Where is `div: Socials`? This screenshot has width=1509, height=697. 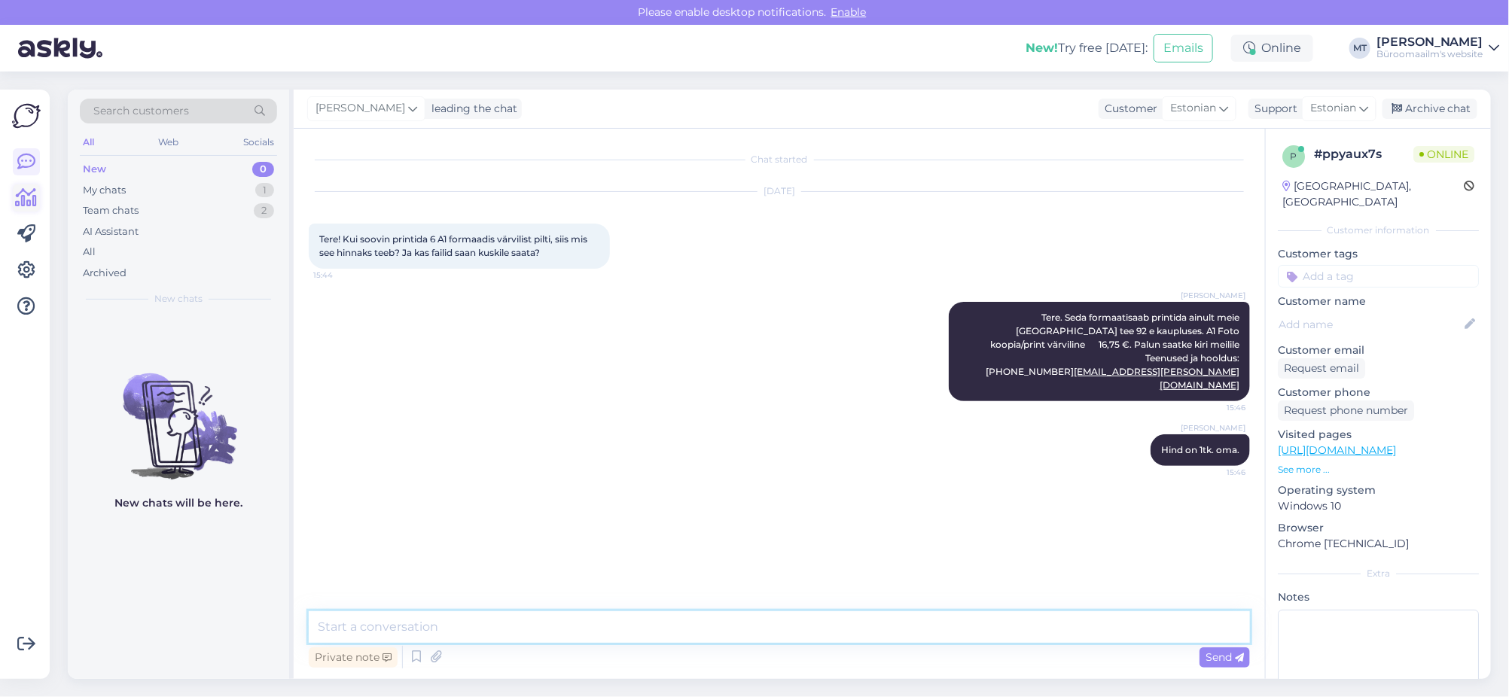 div: Socials is located at coordinates (258, 142).